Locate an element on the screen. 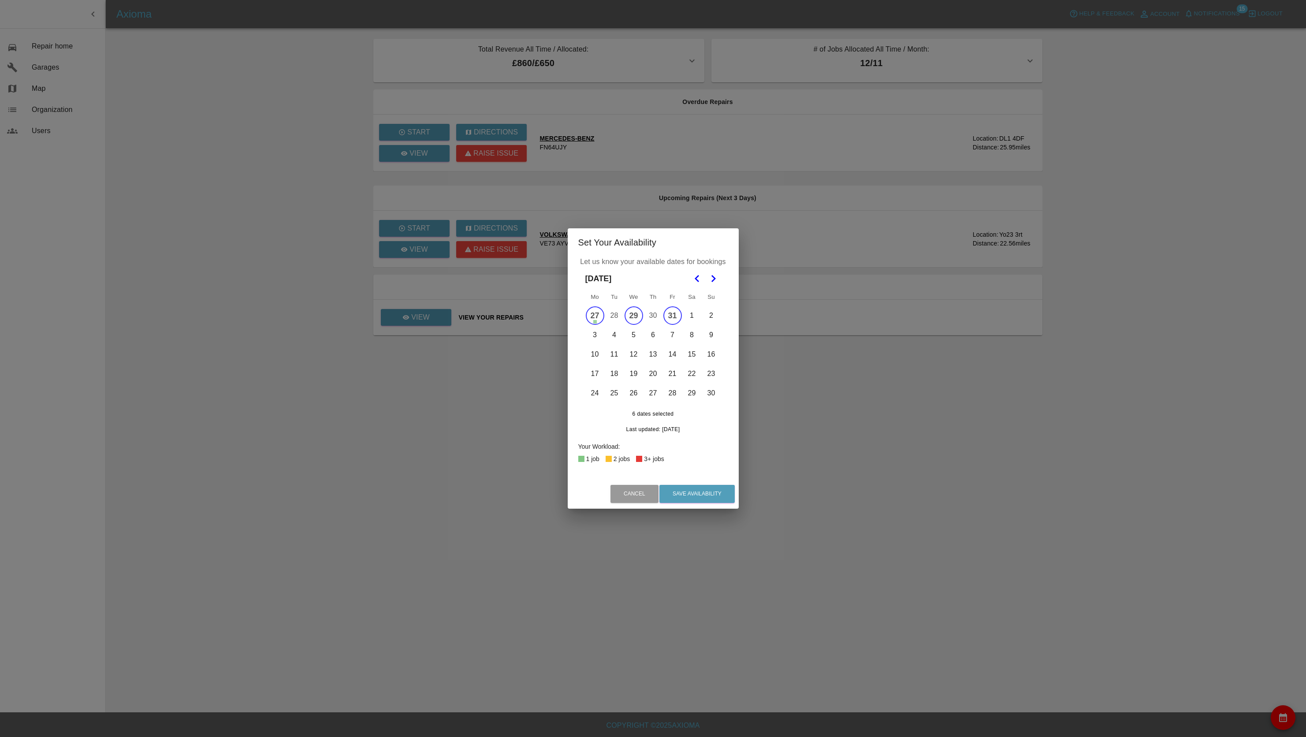  button: Tuesday, November 18th, 2025 is located at coordinates (614, 374).